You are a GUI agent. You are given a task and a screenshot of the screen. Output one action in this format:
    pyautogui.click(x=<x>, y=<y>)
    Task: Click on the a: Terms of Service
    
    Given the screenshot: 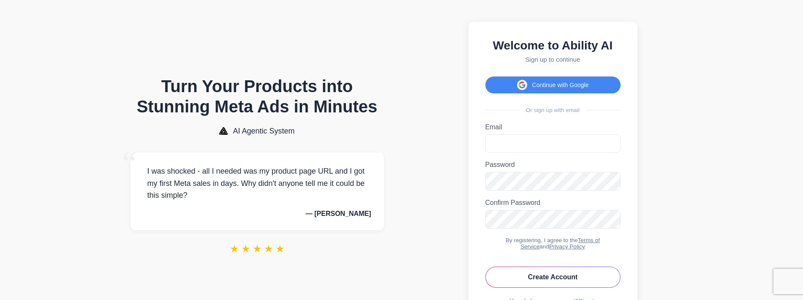 What is the action you would take?
    pyautogui.click(x=560, y=243)
    